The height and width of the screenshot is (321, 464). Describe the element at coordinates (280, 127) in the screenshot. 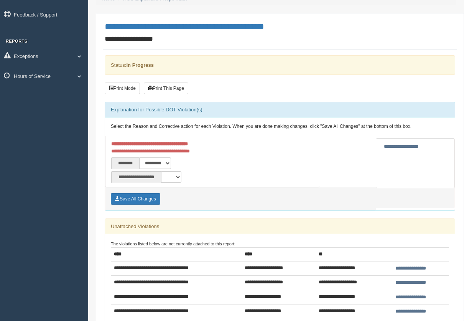

I see `div: Select the Reason and Corrective action for each Violation. When you are done making changes, cli...` at that location.